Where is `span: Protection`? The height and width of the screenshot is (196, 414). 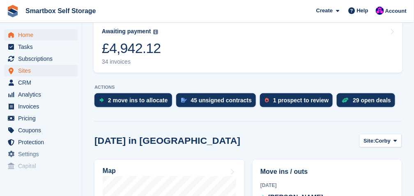
span: Protection is located at coordinates (43, 142).